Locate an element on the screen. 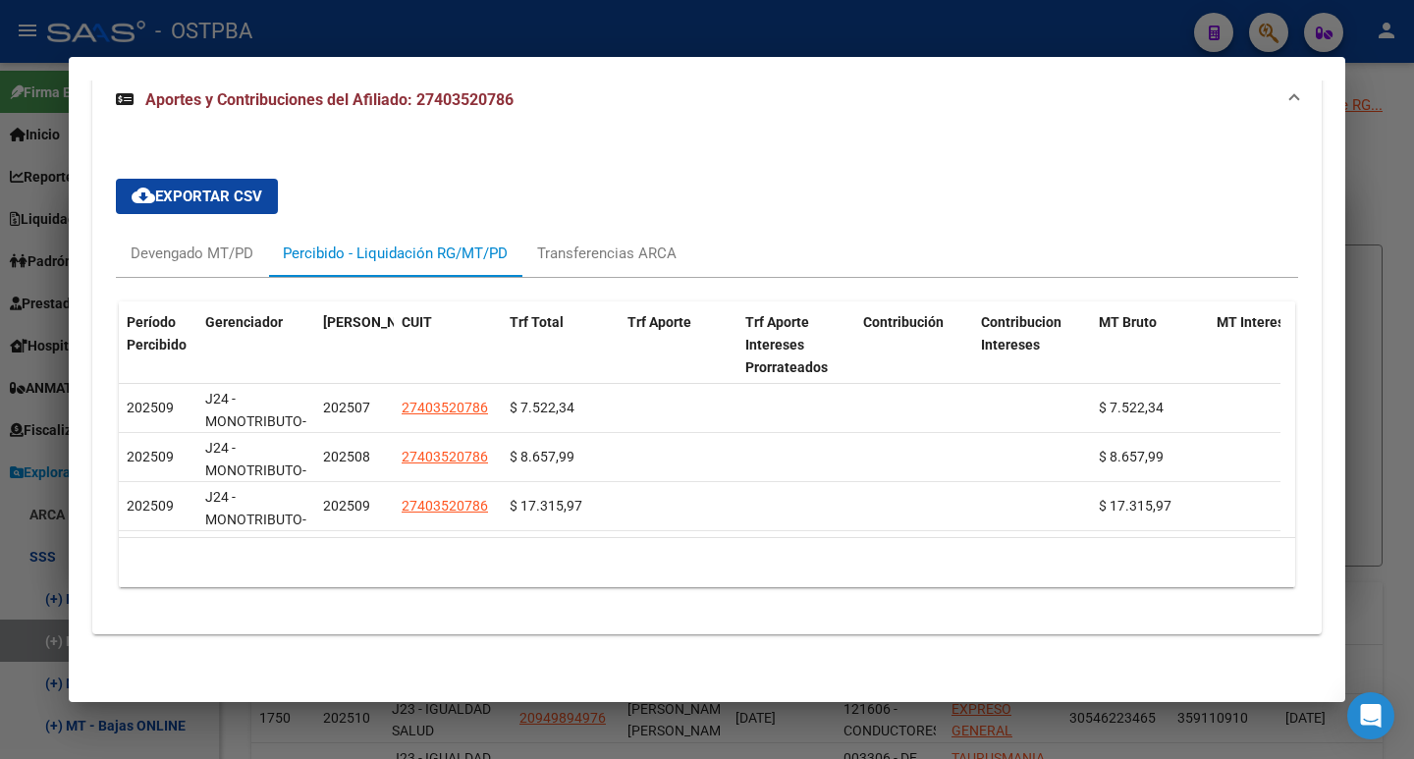  datatable-header-cell: Trf Total is located at coordinates (561, 345).